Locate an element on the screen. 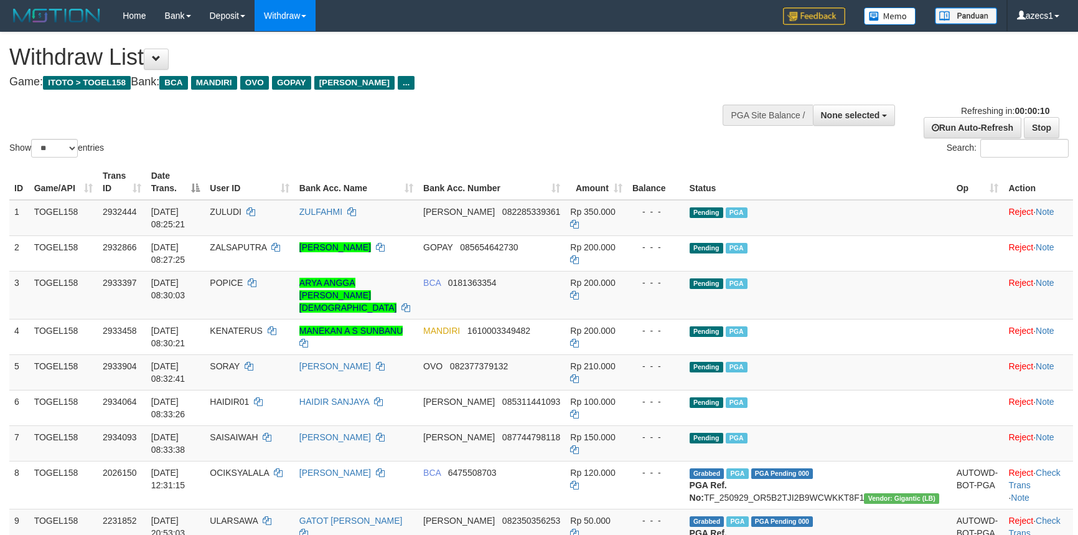 This screenshot has height=535, width=1078. span: ZULUDI is located at coordinates (225, 212).